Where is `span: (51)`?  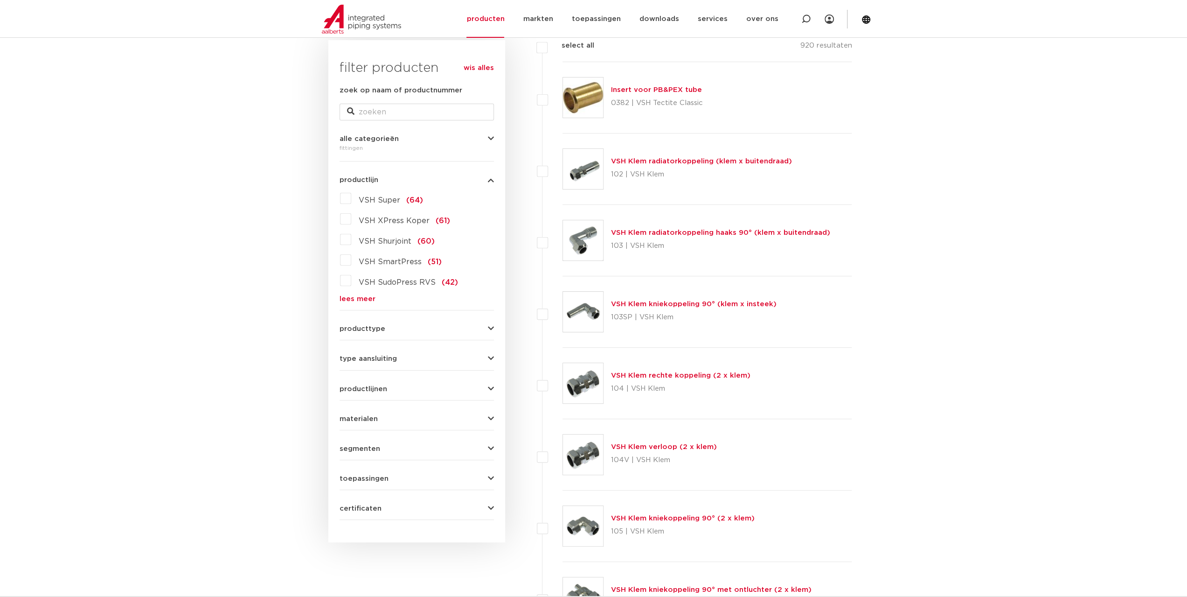 span: (51) is located at coordinates (435, 262).